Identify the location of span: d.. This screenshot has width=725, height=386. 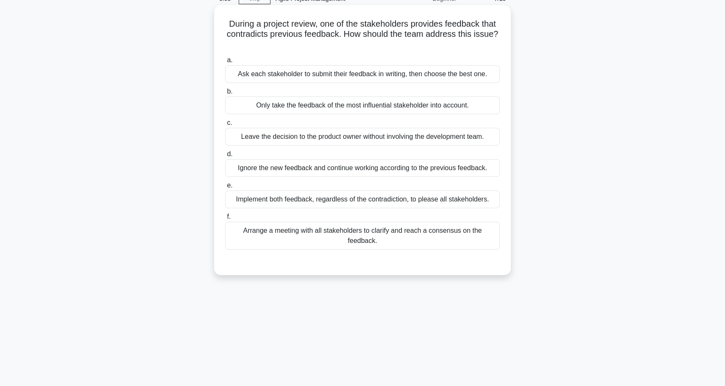
(229, 154).